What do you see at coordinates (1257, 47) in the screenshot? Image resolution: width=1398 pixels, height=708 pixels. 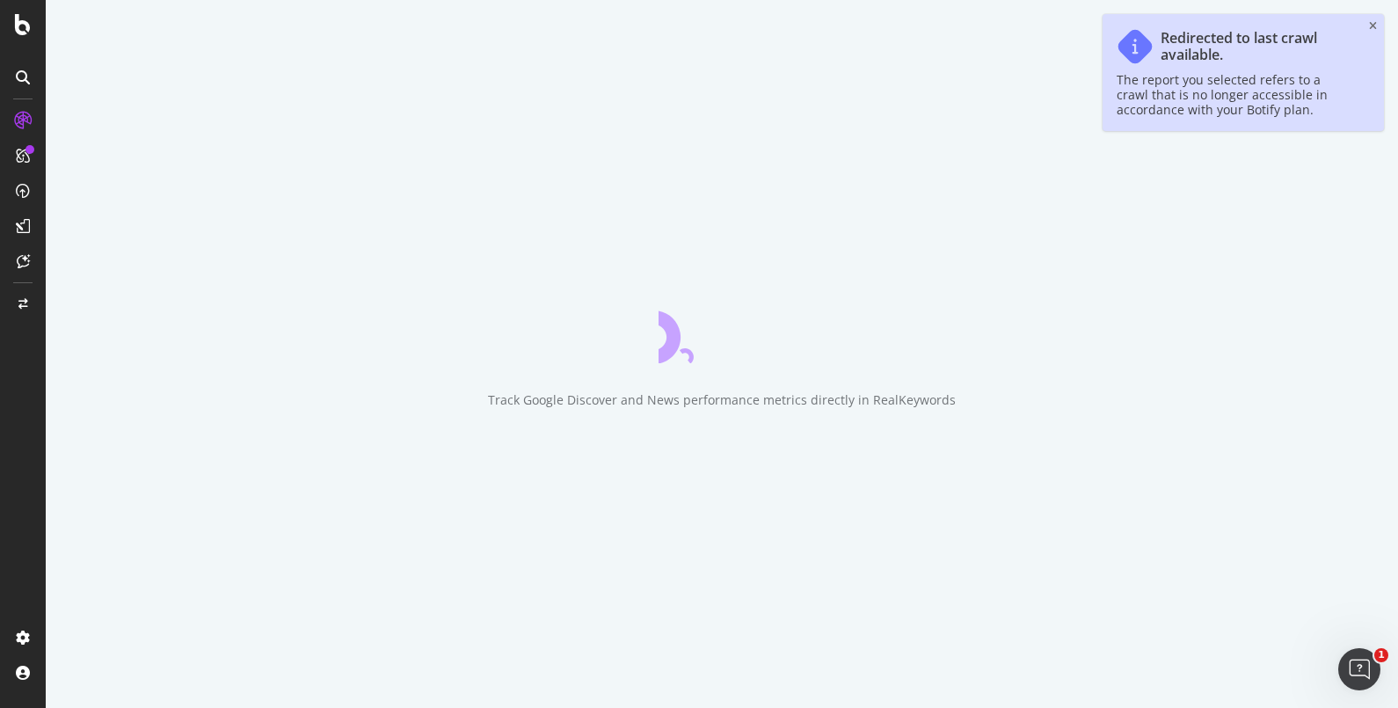 I see `div: Redirected to last crawl available.` at bounding box center [1257, 47].